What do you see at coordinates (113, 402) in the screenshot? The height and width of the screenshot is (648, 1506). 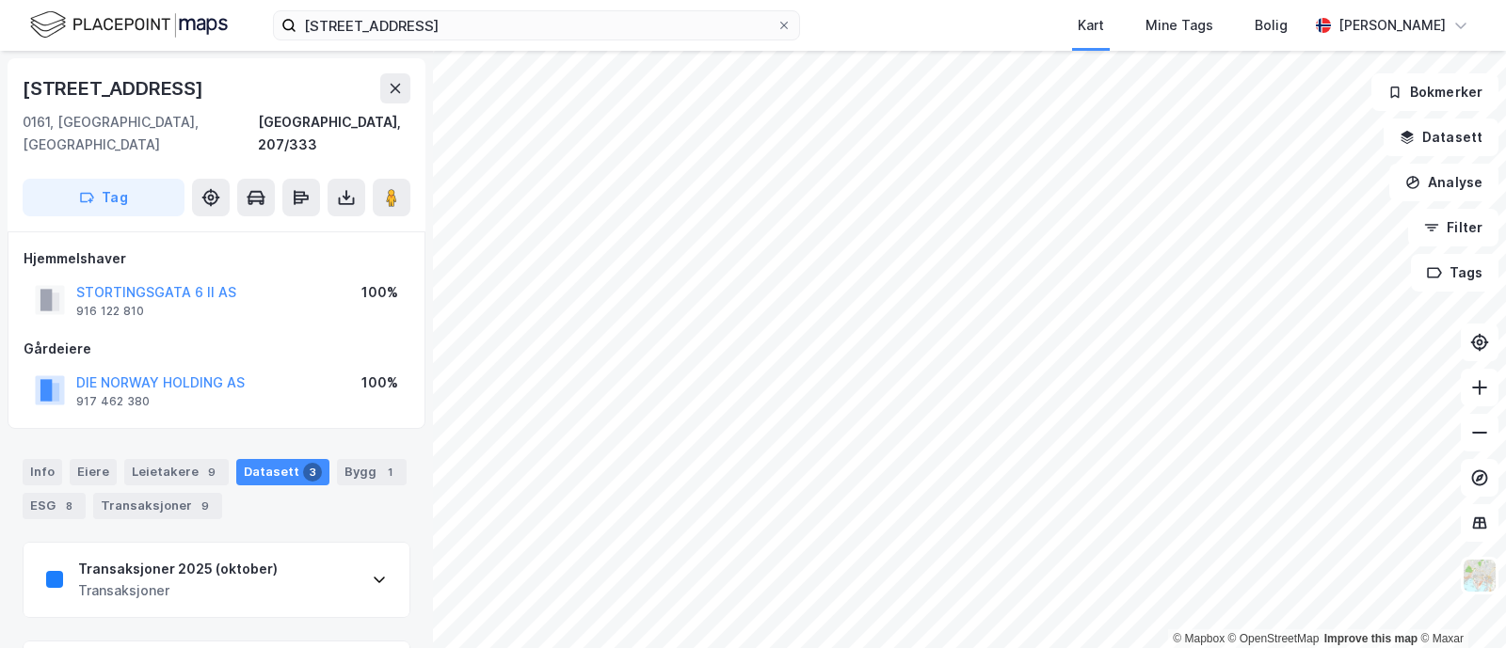 I see `div: 917 462 380` at bounding box center [113, 402].